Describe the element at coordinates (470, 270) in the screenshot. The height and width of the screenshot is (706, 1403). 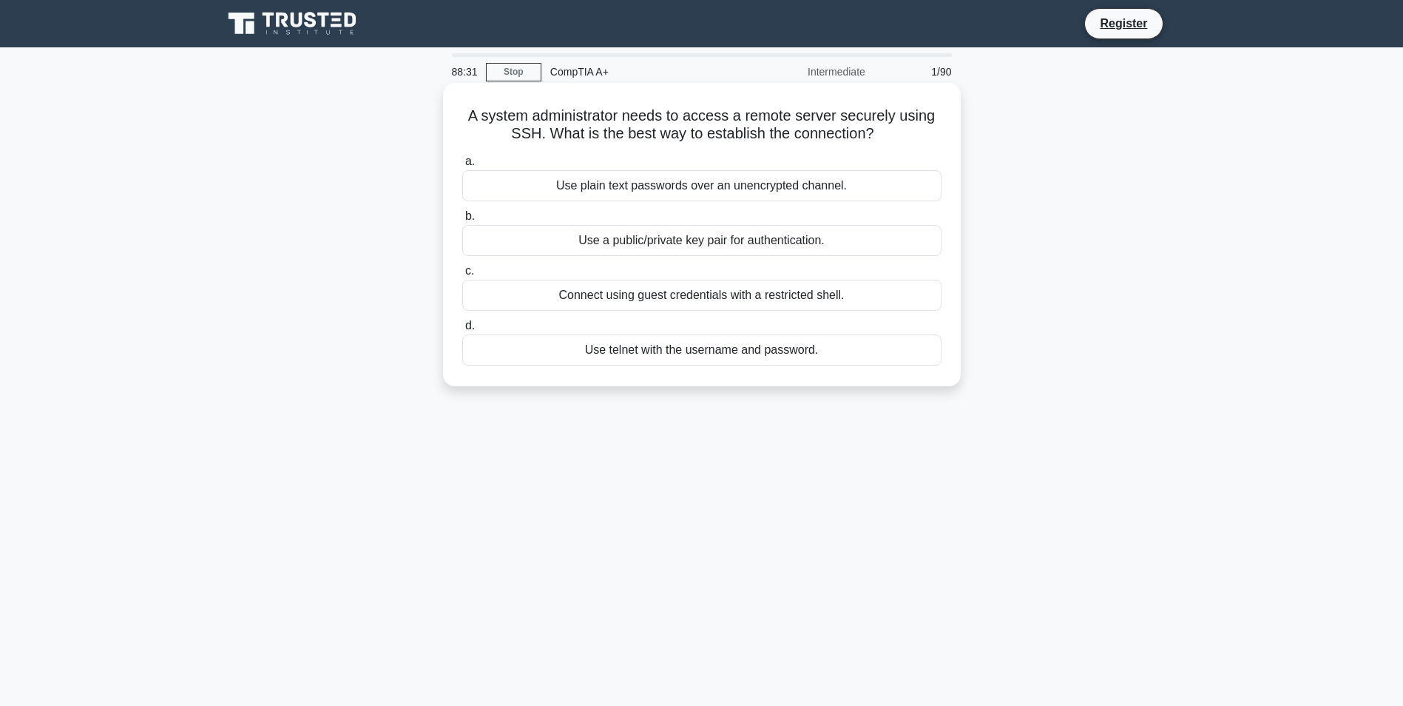
I see `span: c.` at that location.